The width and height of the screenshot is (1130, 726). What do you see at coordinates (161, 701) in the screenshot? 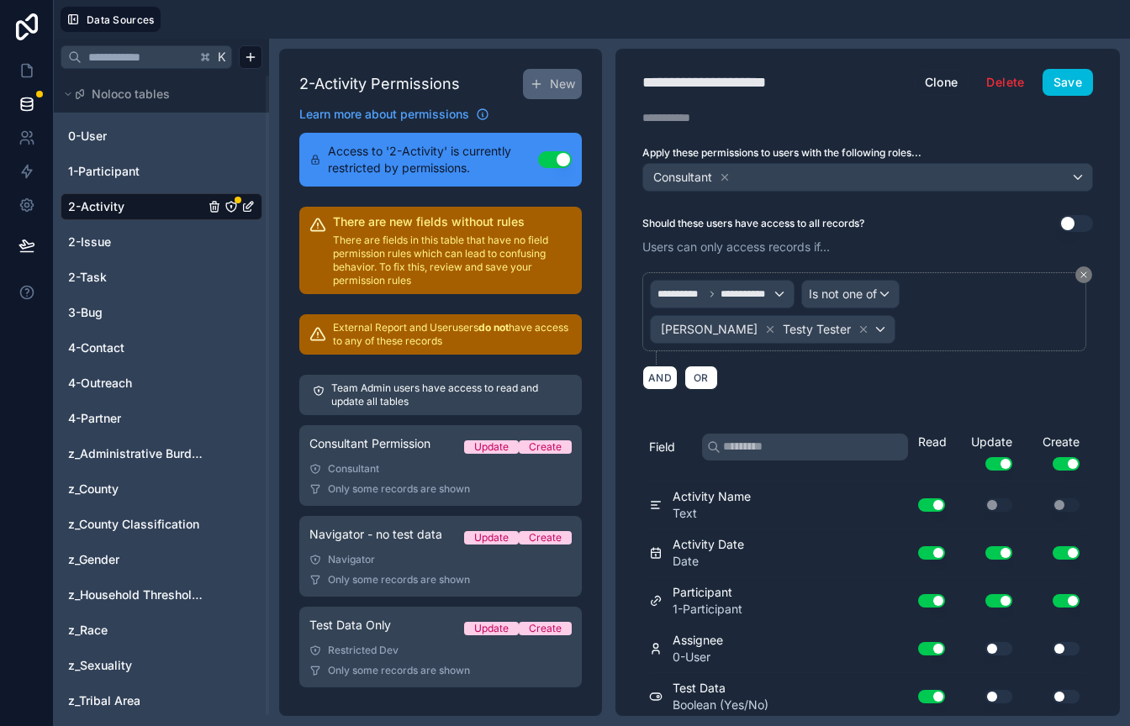
I see `div: z_Tribal Area` at bounding box center [161, 701].